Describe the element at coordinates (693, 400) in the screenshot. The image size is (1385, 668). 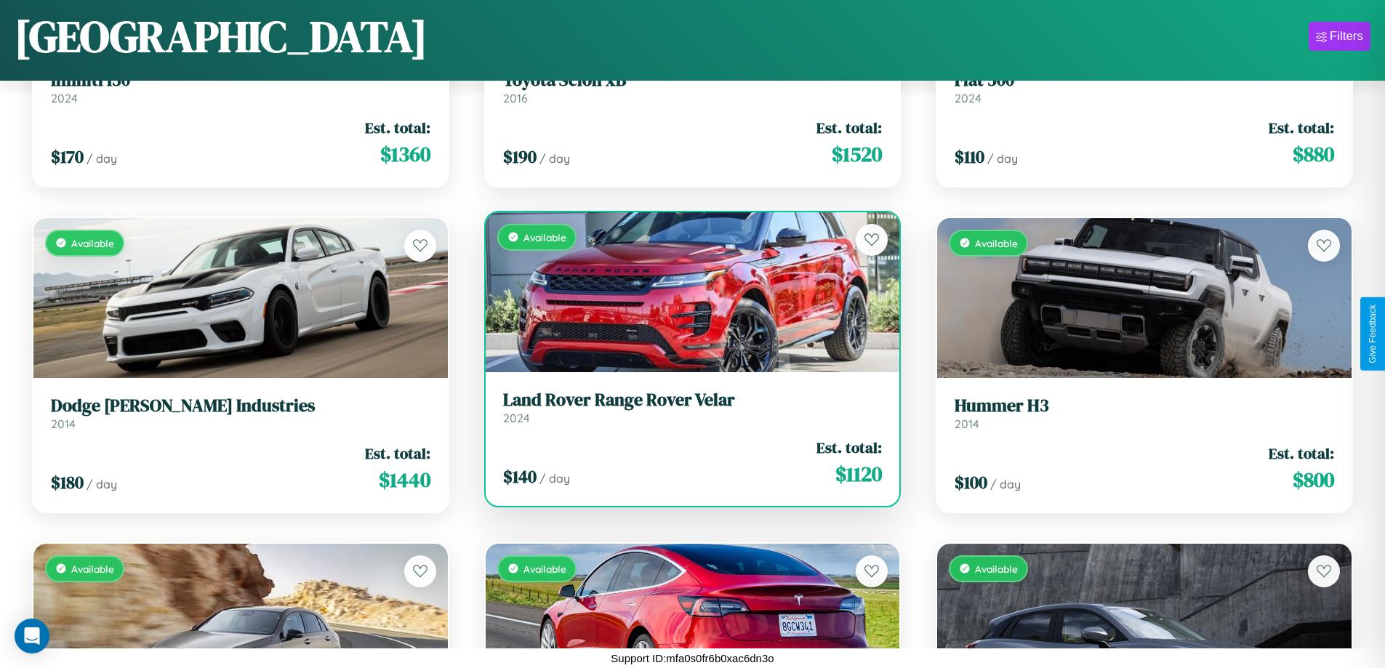
I see `h3: Land Rover Range Rover Velar` at that location.